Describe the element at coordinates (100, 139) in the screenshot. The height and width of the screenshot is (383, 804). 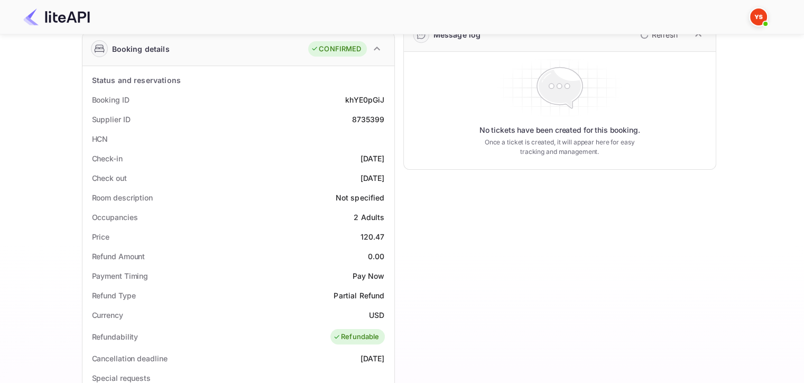
I see `div: HCN` at that location.